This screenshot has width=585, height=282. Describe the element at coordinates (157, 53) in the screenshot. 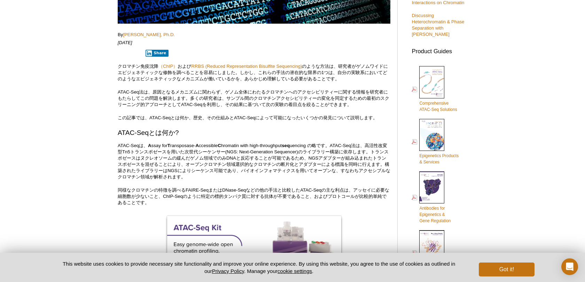

I see `button: Share` at that location.